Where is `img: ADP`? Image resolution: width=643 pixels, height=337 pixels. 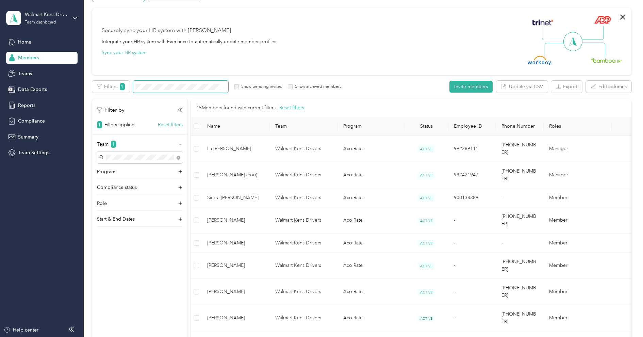
img: ADP is located at coordinates (602, 20).